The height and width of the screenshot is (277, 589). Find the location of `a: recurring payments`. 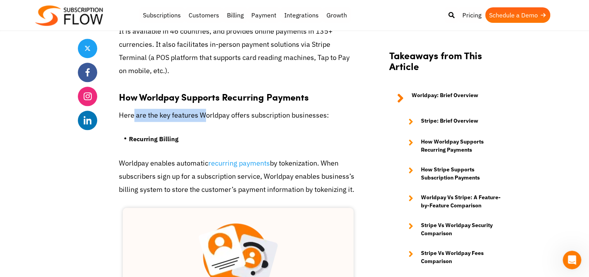

a: recurring payments is located at coordinates (239, 163).